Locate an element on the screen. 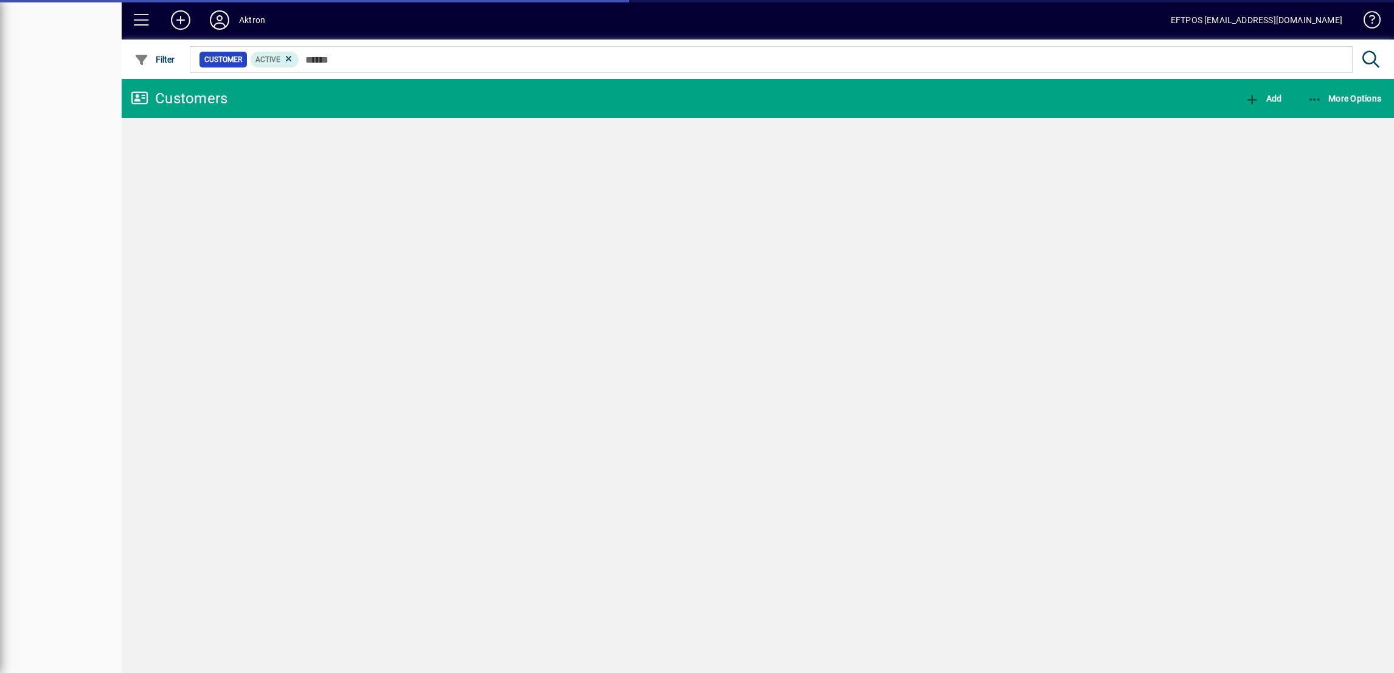 The image size is (1394, 673). span: Add is located at coordinates (1264, 99).